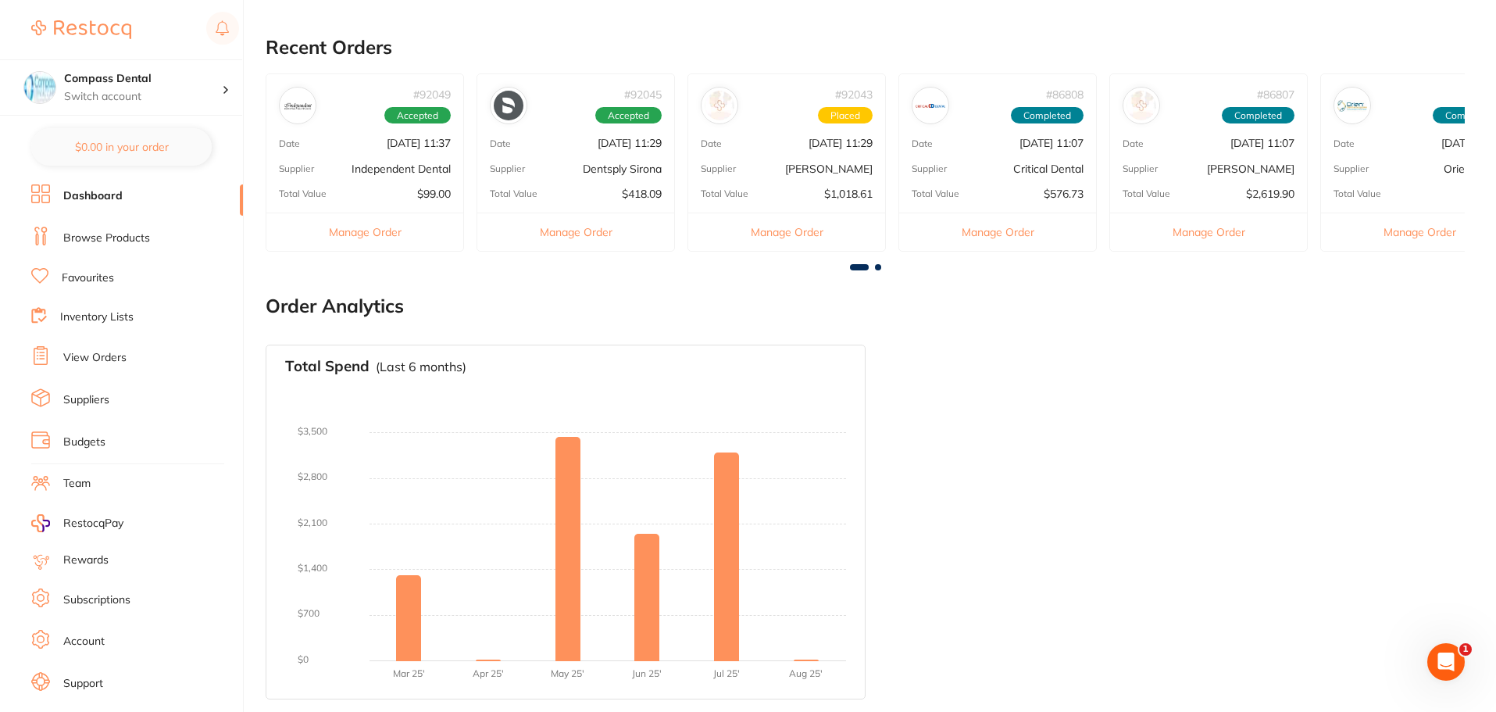  Describe the element at coordinates (41, 523) in the screenshot. I see `img: RestocqPay` at that location.